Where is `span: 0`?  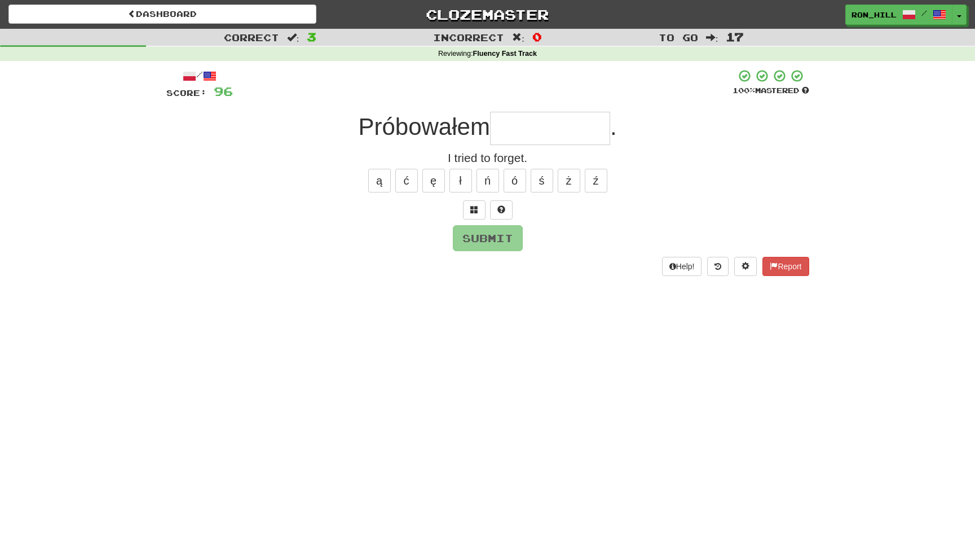
span: 0 is located at coordinates (537, 37).